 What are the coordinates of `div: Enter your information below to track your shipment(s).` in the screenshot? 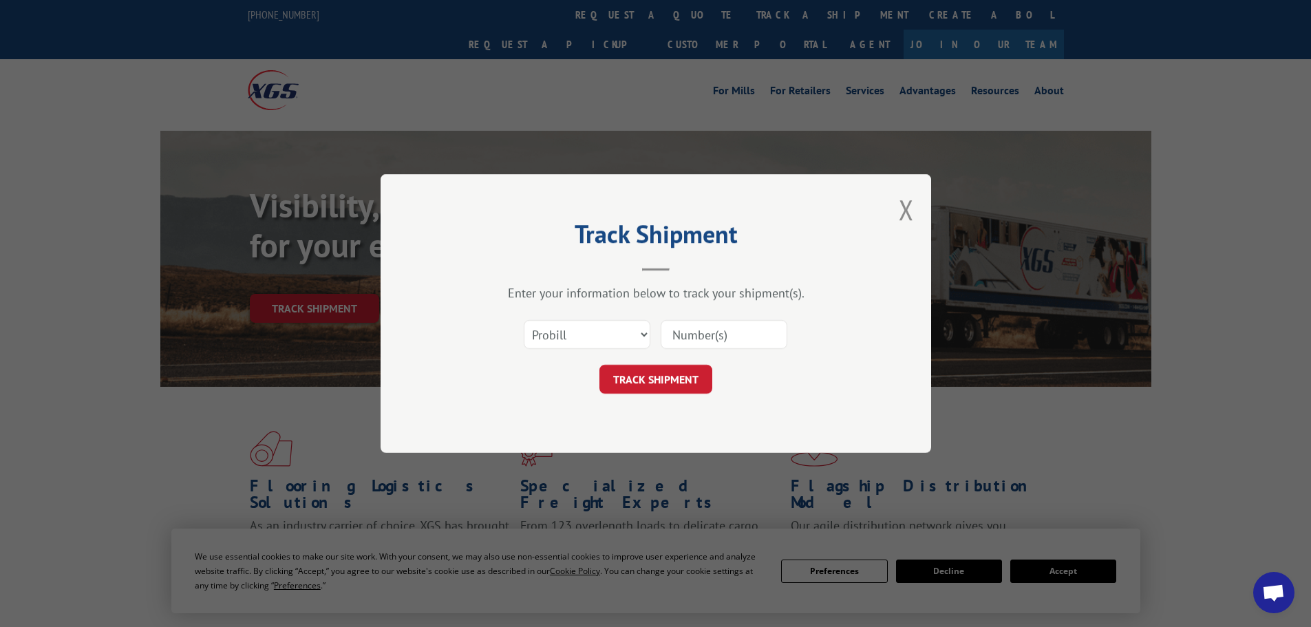 It's located at (656, 293).